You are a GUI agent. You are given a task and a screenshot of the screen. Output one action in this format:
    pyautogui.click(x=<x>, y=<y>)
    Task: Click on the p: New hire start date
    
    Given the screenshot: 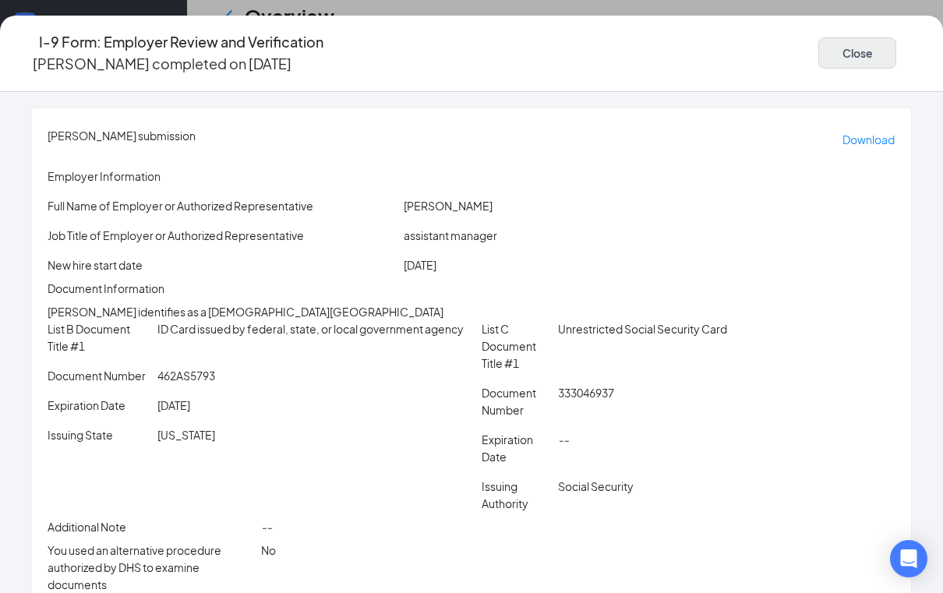 What is the action you would take?
    pyautogui.click(x=222, y=265)
    